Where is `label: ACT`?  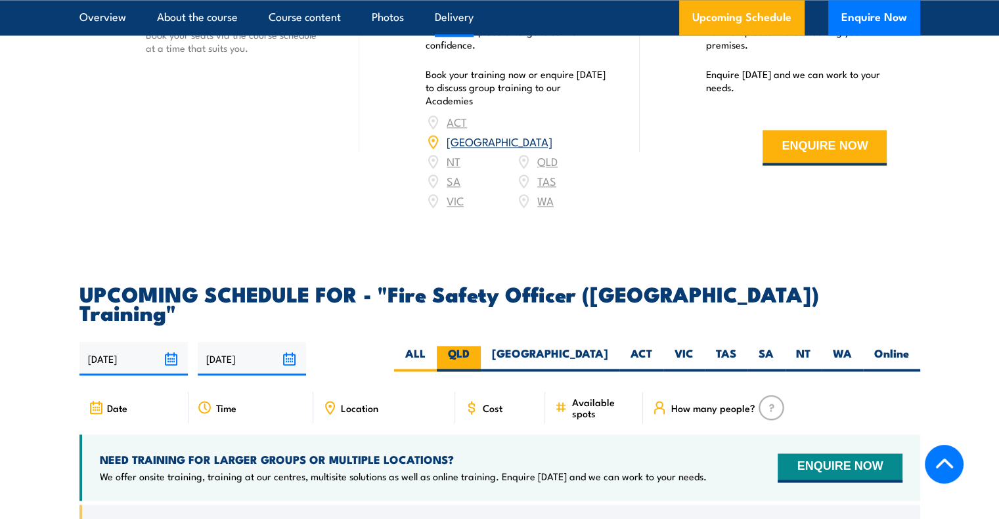 label: ACT is located at coordinates (641, 359).